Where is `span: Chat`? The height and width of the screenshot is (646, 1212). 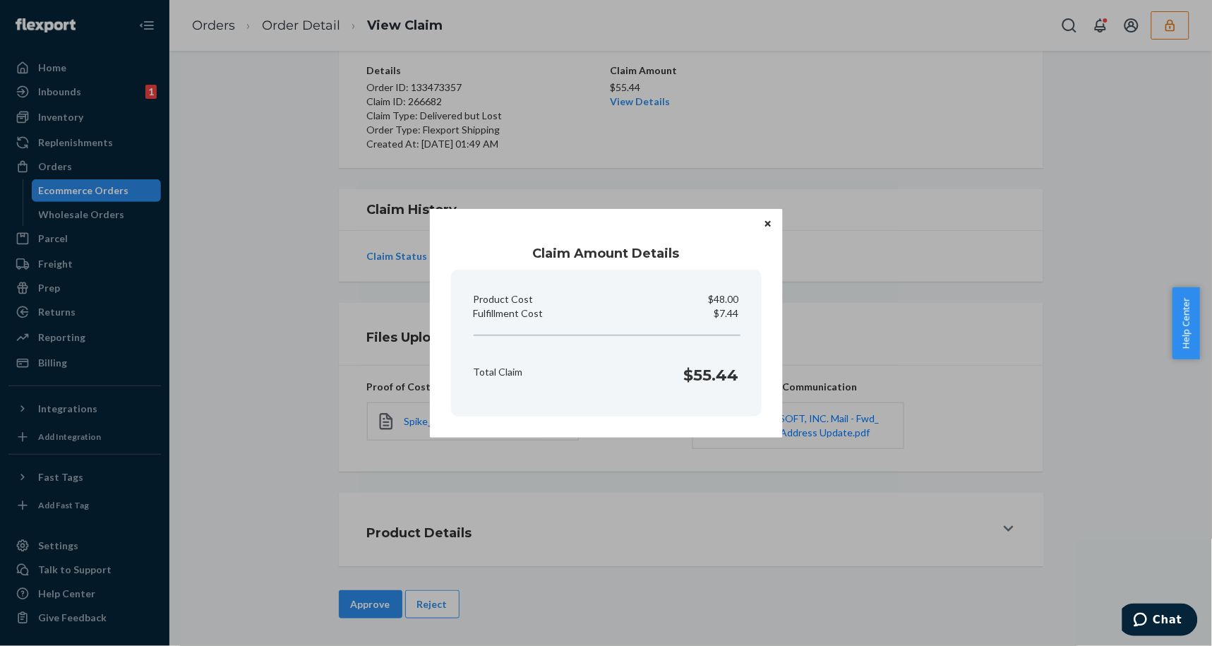 span: Chat is located at coordinates (45, 16).